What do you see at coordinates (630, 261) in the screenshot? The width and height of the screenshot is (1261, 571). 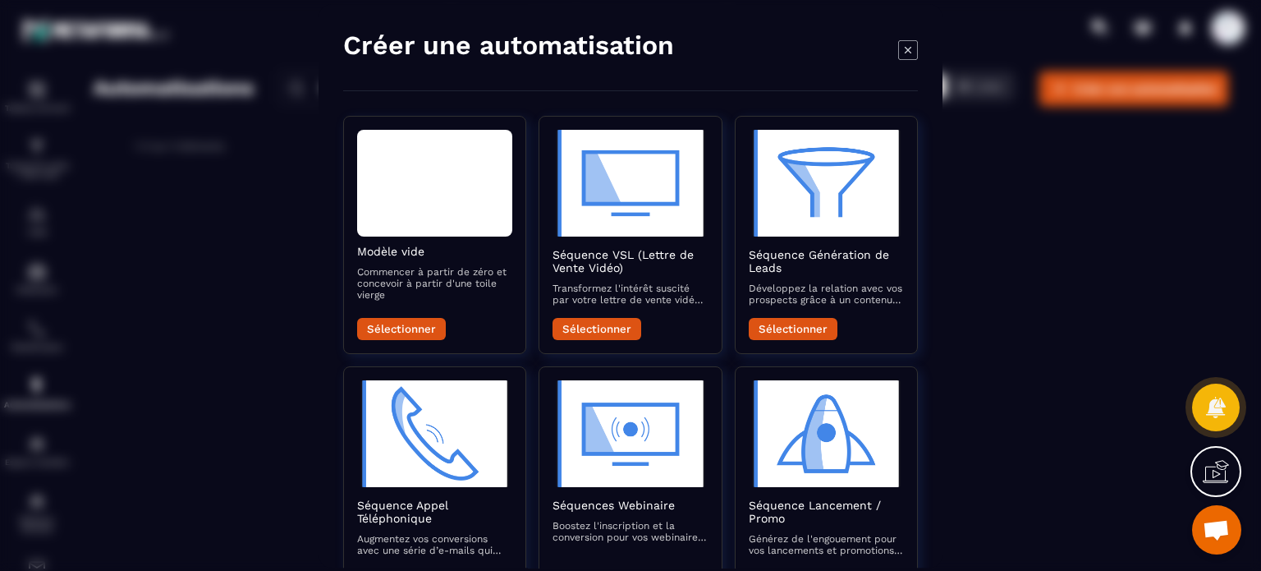 I see `h2: Séquence VSL (Lettre de Vente Vidéo)` at bounding box center [630, 261].